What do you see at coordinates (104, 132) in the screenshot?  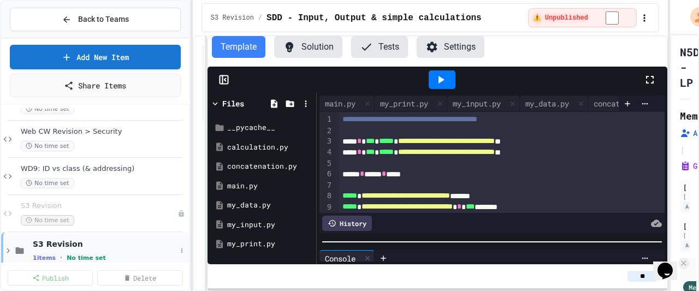 I see `span: Web CW Revision > Security` at bounding box center [104, 132].